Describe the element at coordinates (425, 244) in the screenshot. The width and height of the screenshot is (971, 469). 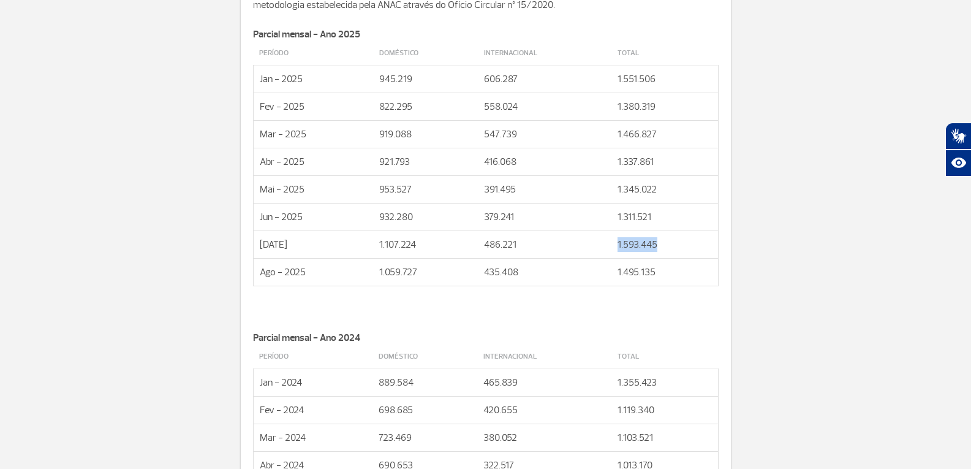
I see `td: 1.107.224` at that location.